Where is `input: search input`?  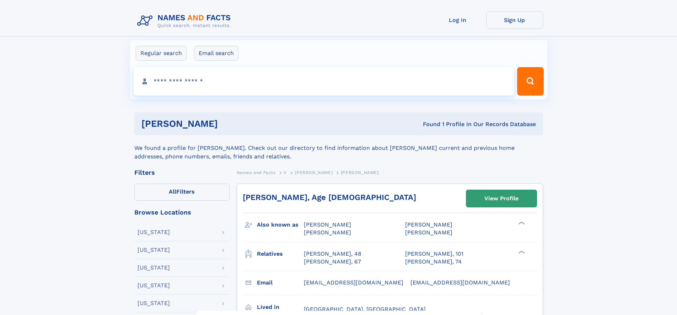
input: search input is located at coordinates (324, 81).